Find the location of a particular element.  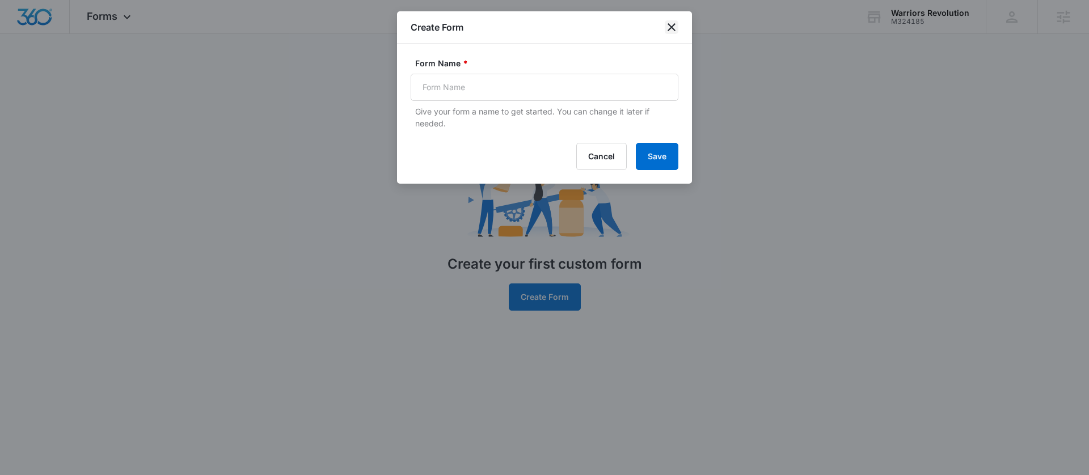

button: Save is located at coordinates (657, 157).